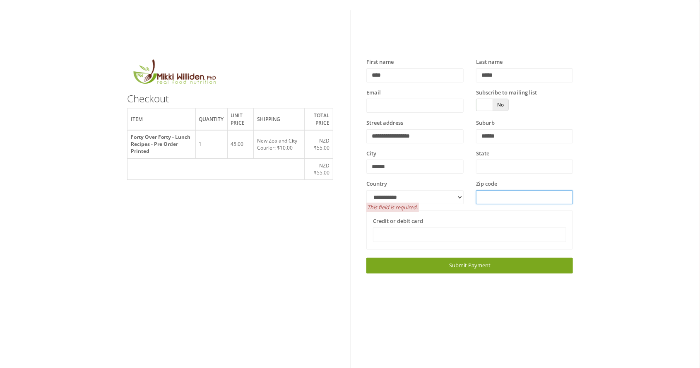 This screenshot has height=368, width=700. Describe the element at coordinates (490, 62) in the screenshot. I see `label: Last name` at that location.